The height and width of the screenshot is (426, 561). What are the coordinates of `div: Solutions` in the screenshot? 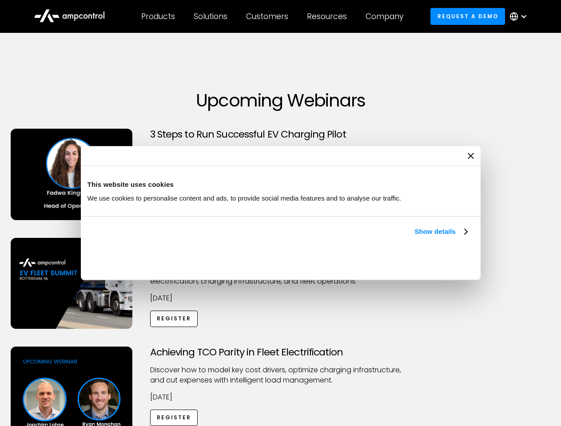 It's located at (210, 16).